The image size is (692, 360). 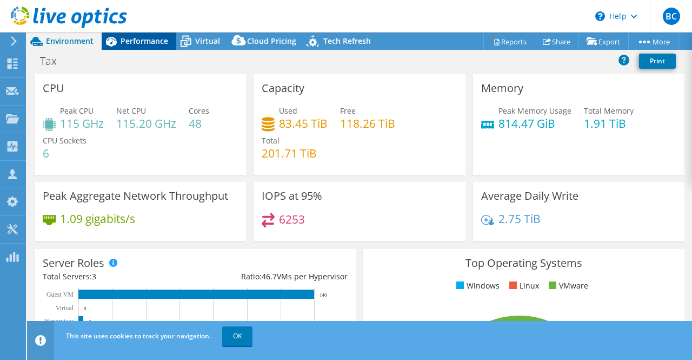 I want to click on h3: Average Daily Write, so click(x=530, y=196).